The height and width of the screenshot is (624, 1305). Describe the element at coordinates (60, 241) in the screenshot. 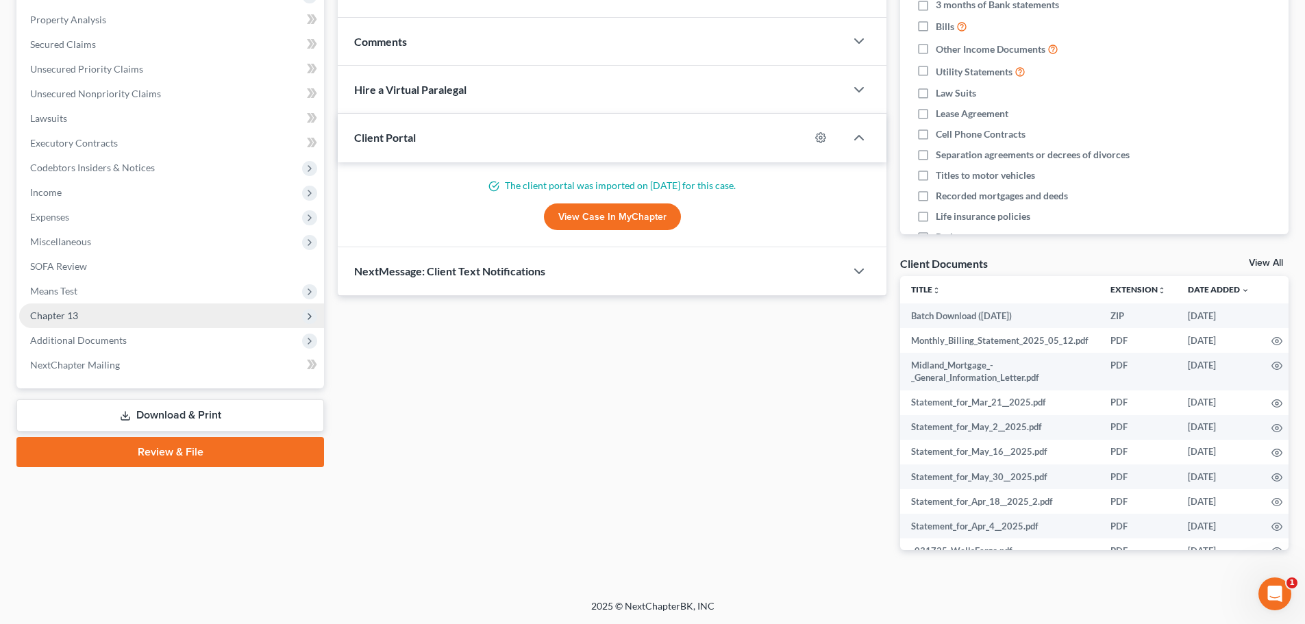

I see `span: Miscellaneous` at that location.